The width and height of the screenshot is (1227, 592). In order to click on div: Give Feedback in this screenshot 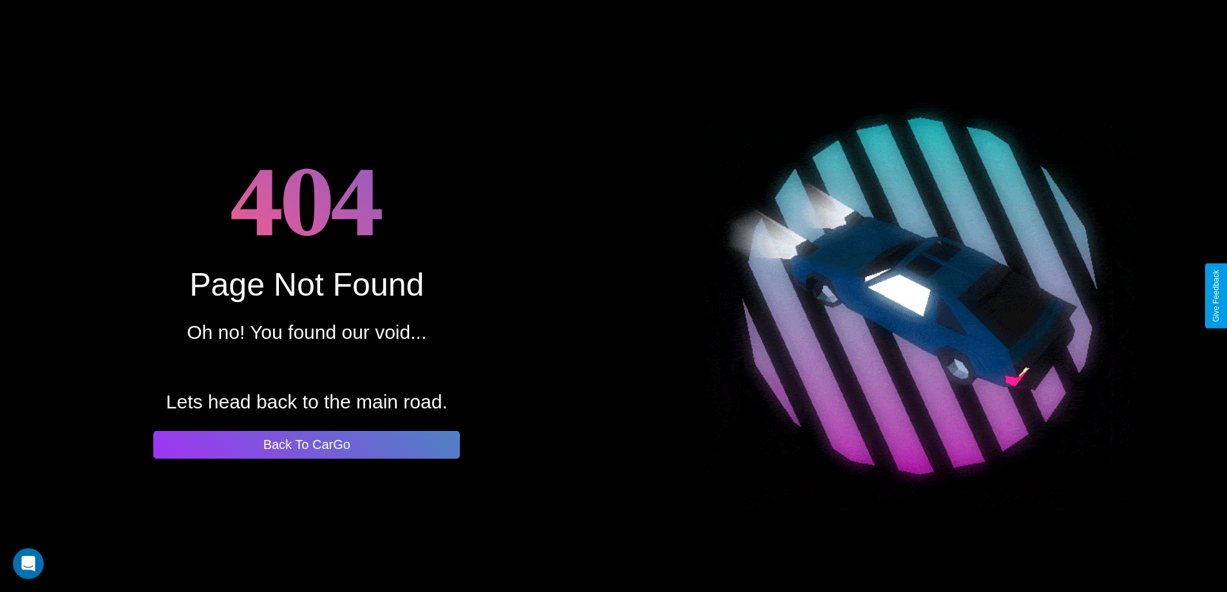, I will do `click(1216, 296)`.